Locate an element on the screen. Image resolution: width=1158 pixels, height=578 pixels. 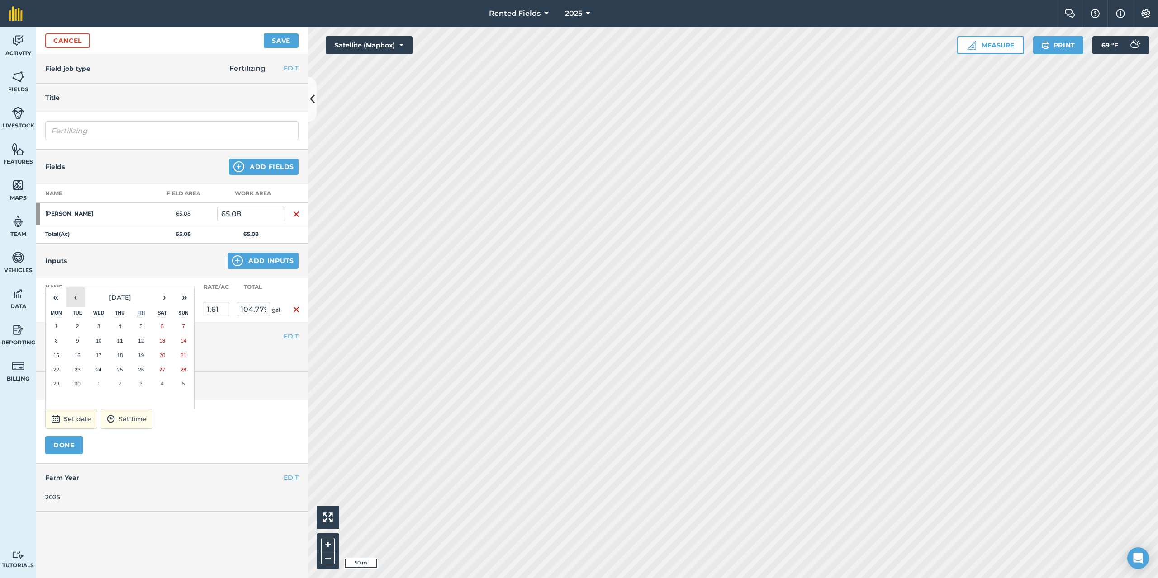
td: 5:1 is located at coordinates (81, 309).